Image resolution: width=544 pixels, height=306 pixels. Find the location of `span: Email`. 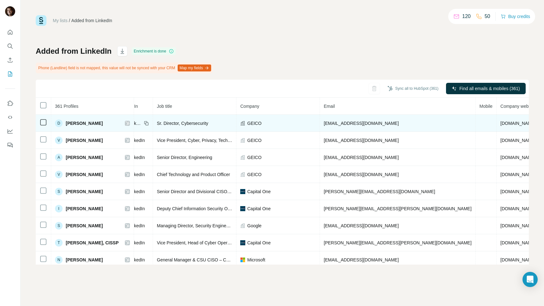

span: Email is located at coordinates (329, 106).